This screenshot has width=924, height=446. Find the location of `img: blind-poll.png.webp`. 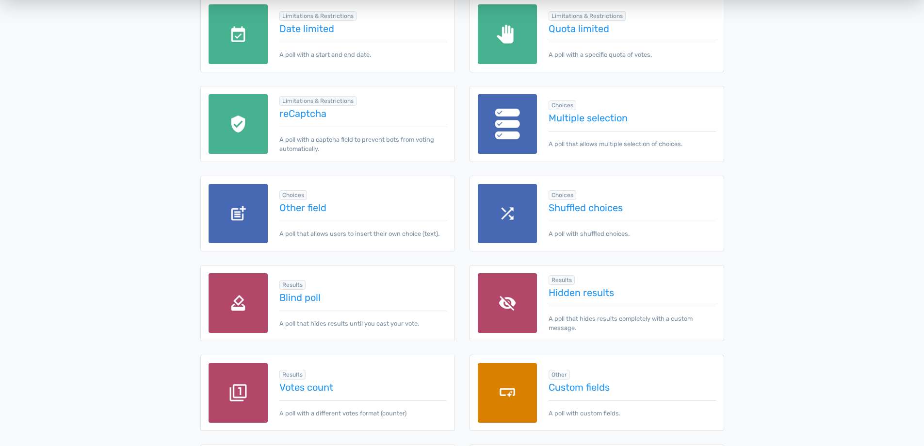

img: blind-poll.png.webp is located at coordinates (238, 303).